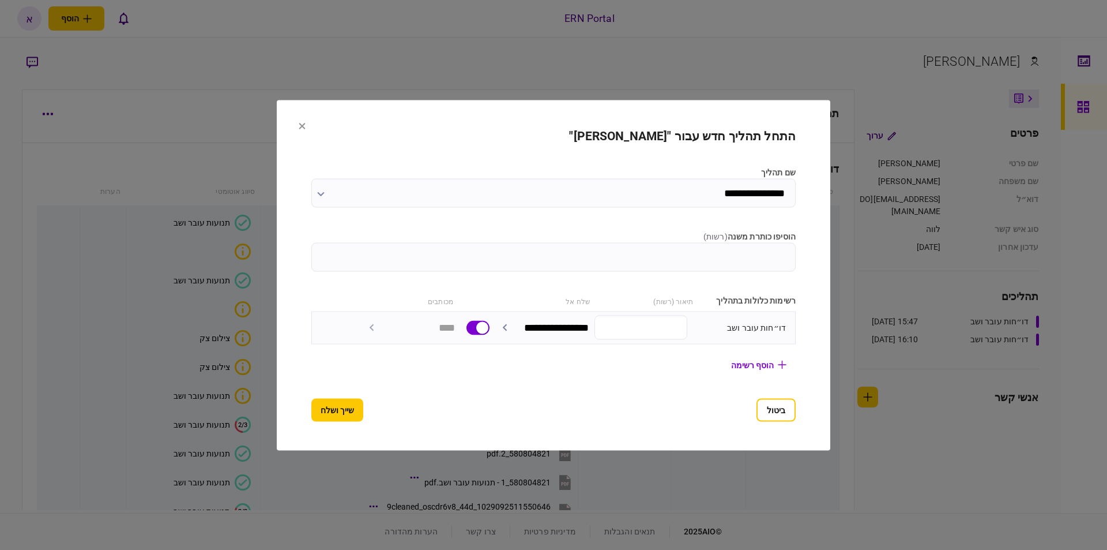 This screenshot has height=550, width=1107. I want to click on div: דו״חות עובר ושב, so click(739, 327).